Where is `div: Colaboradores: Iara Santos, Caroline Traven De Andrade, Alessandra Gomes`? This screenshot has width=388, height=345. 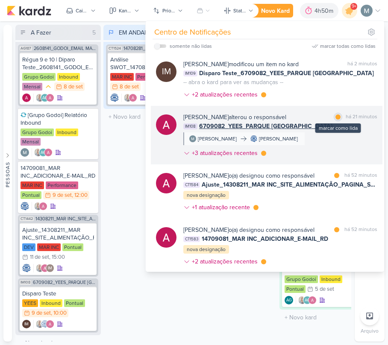
div: Colaboradores: Iara Santos, Caroline Traven De Andrade, Alessandra Gomes is located at coordinates (44, 324).